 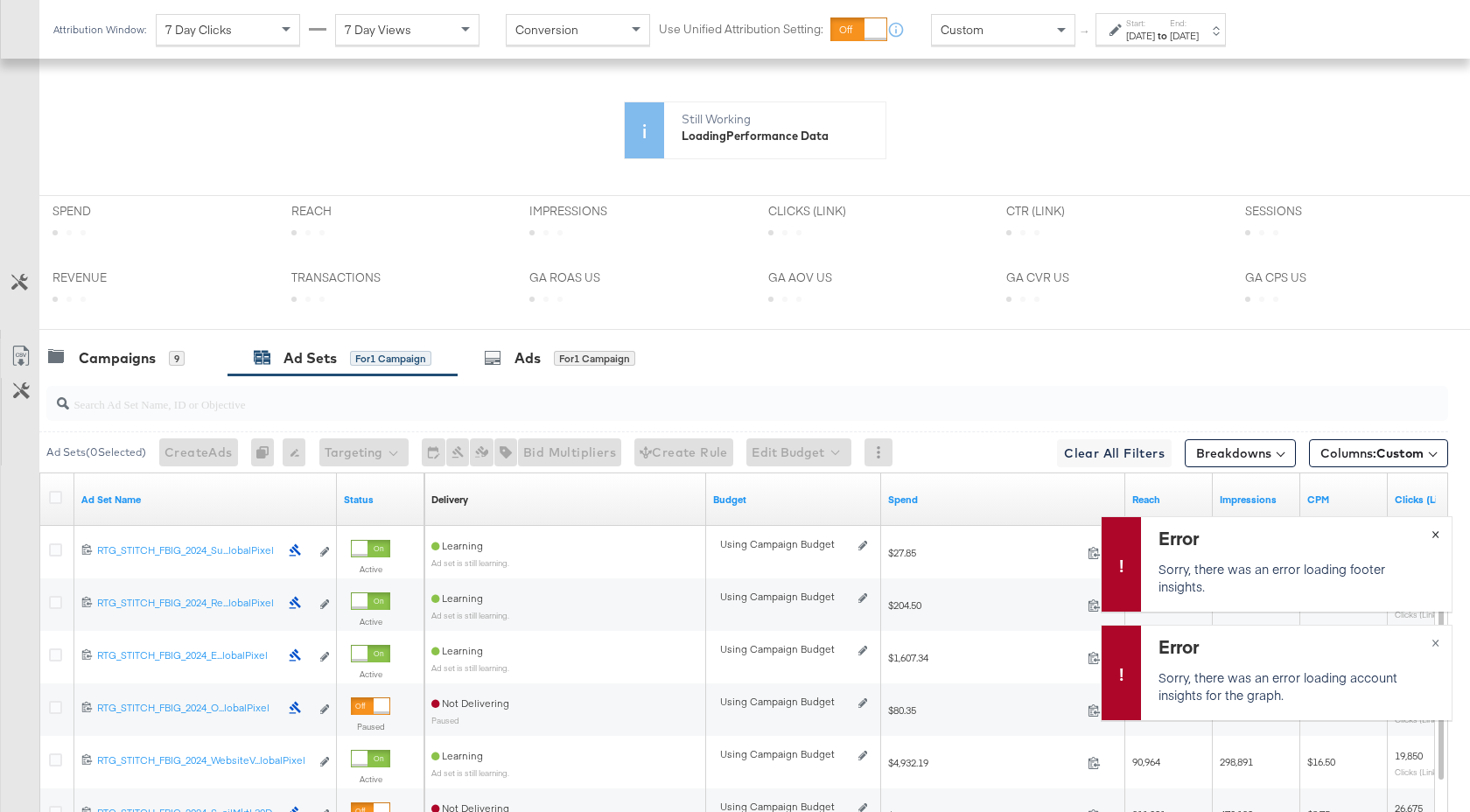 I want to click on a: Reflects the ability of your Ad Set to achieve delivery based on ad states, schedule and budget., so click(x=450, y=500).